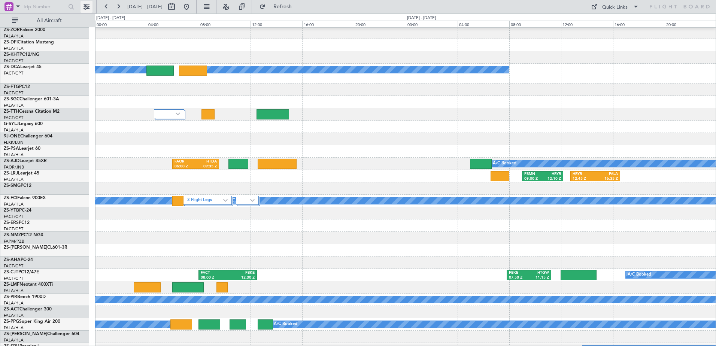 The height and width of the screenshot is (346, 716). What do you see at coordinates (432, 24) in the screenshot?
I see `div: 00:00` at bounding box center [432, 24].